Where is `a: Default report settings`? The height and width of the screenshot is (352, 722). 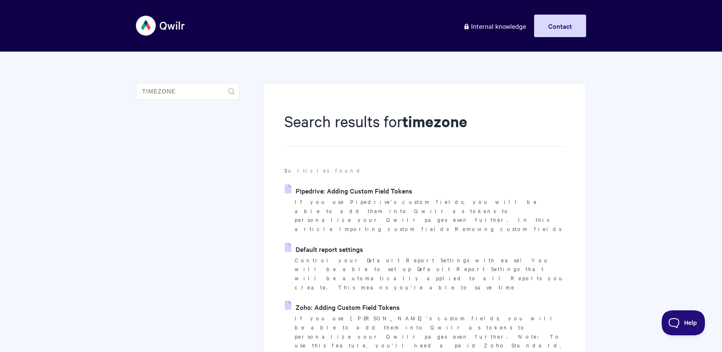
a: Default report settings is located at coordinates (324, 249).